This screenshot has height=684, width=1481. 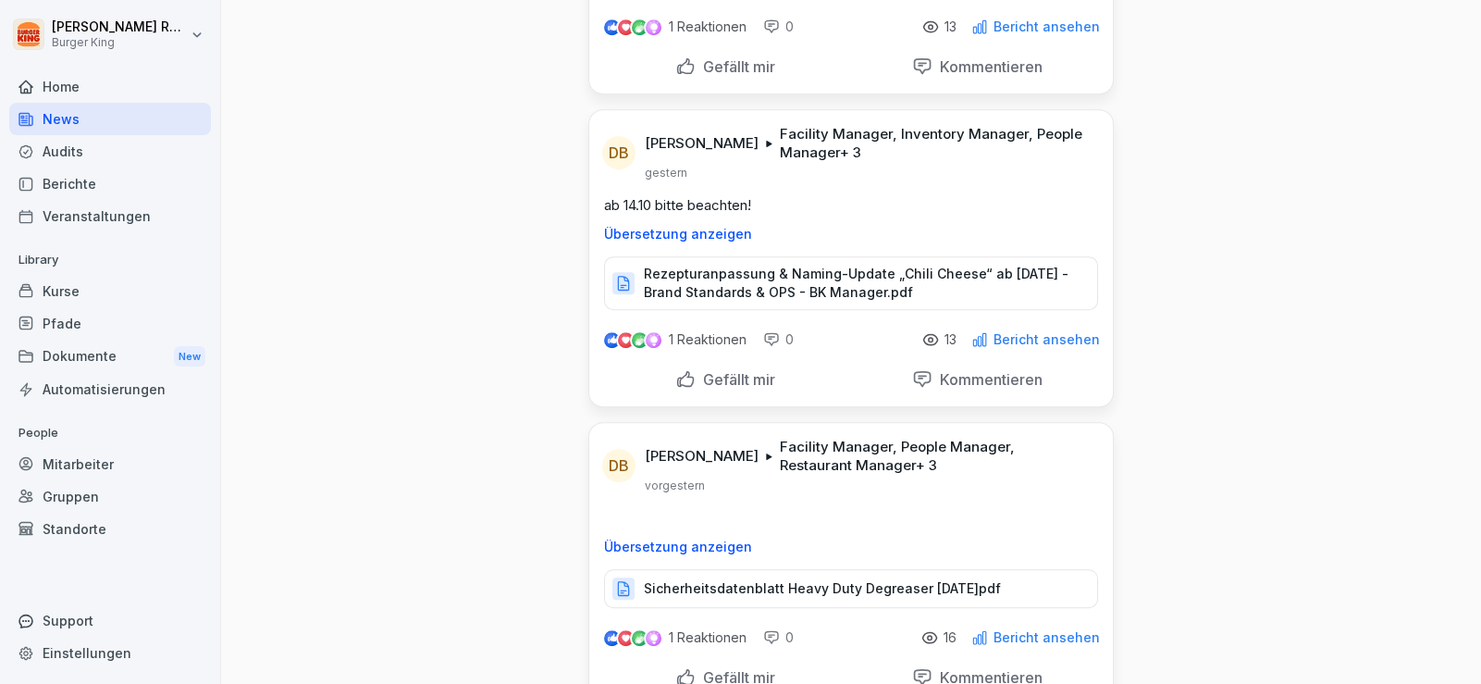 What do you see at coordinates (110, 183) in the screenshot?
I see `a: Berichte` at bounding box center [110, 183].